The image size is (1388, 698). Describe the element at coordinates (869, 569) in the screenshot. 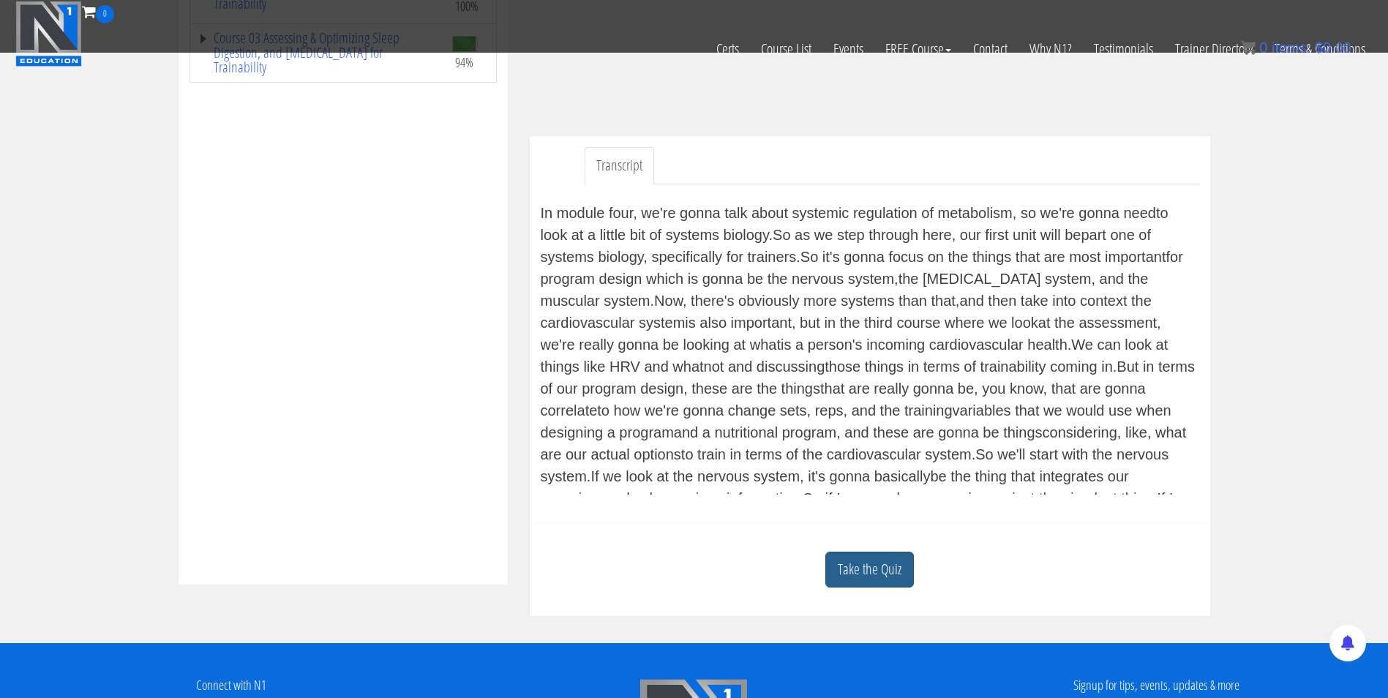

I see `a: Take the Quiz` at that location.